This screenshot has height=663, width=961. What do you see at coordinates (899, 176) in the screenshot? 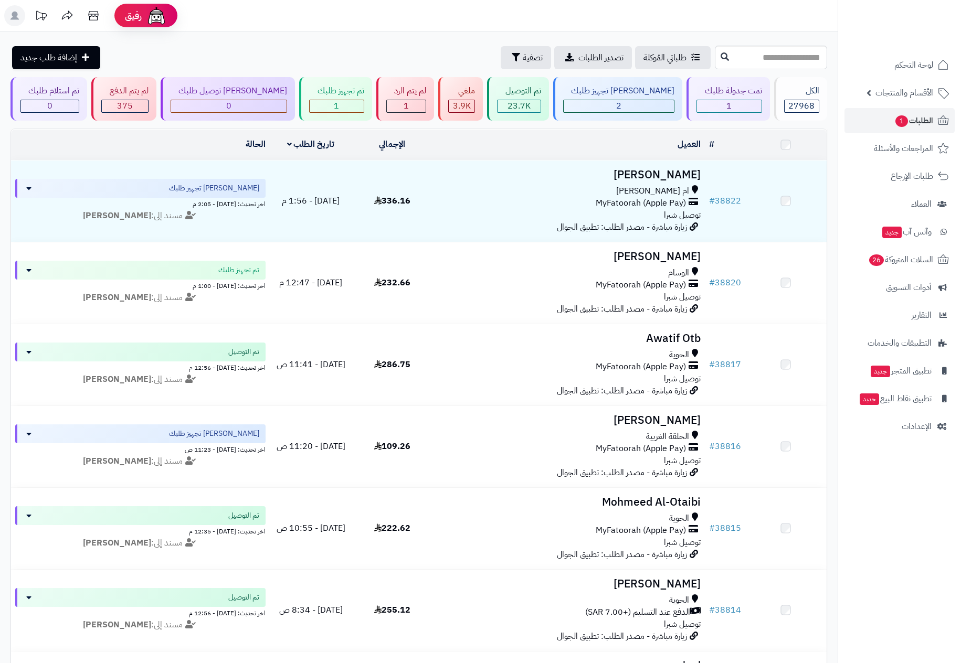
I see `a: طلبات الإرجاع` at bounding box center [899, 176].